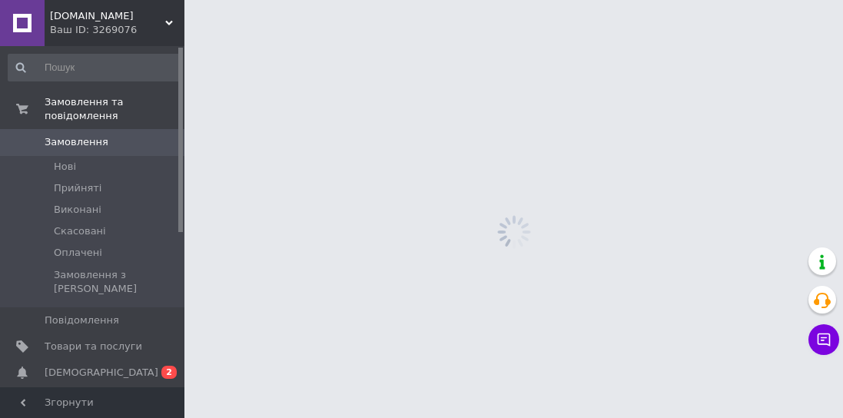 This screenshot has height=418, width=843. Describe the element at coordinates (76, 142) in the screenshot. I see `span: Замовлення` at that location.